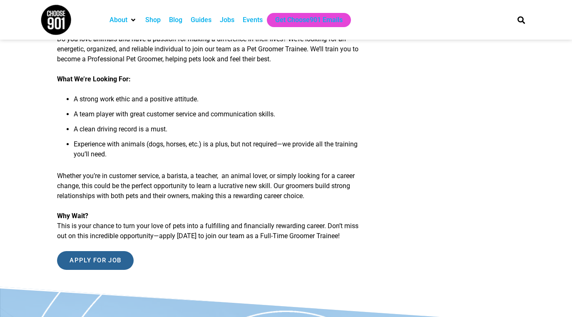  I want to click on li: A strong work ethic and a positive attitude., so click(220, 102).